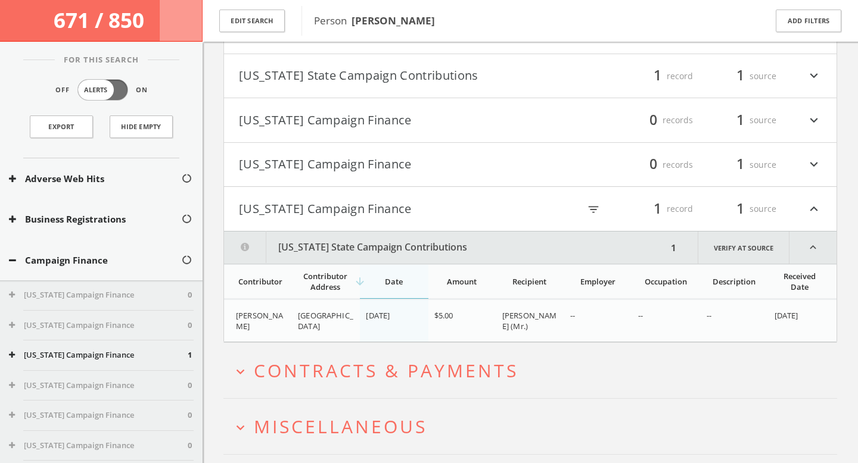 The image size is (858, 463). What do you see at coordinates (101, 60) in the screenshot?
I see `span: For This Search` at bounding box center [101, 60].